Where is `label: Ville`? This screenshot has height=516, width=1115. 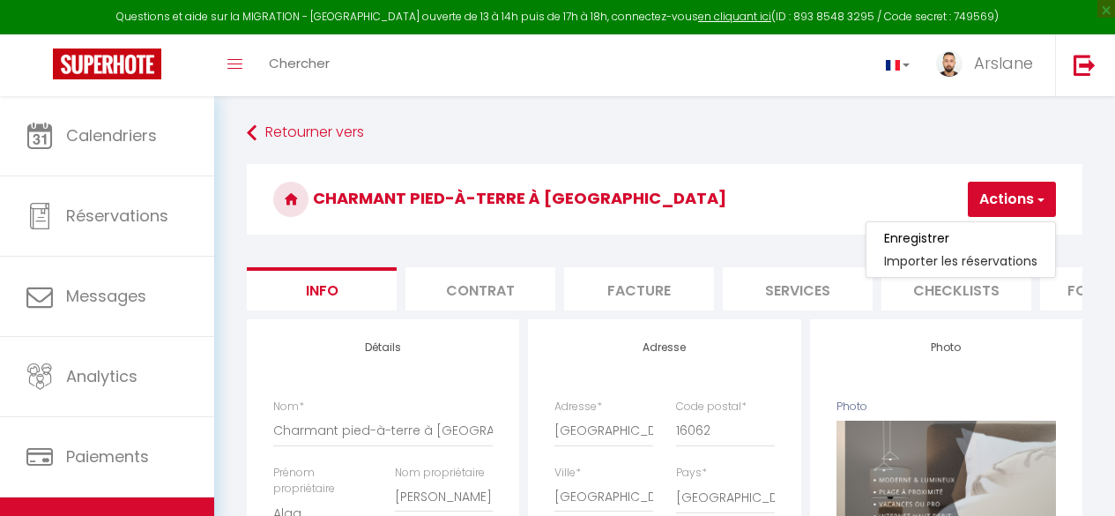
label: Ville is located at coordinates (568, 472).